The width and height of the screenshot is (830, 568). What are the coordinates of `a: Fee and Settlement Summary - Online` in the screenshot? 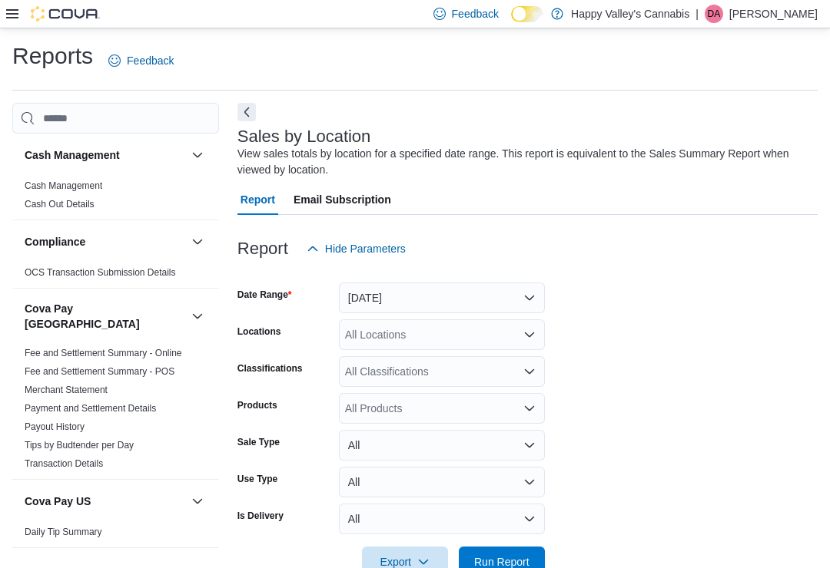 It's located at (103, 353).